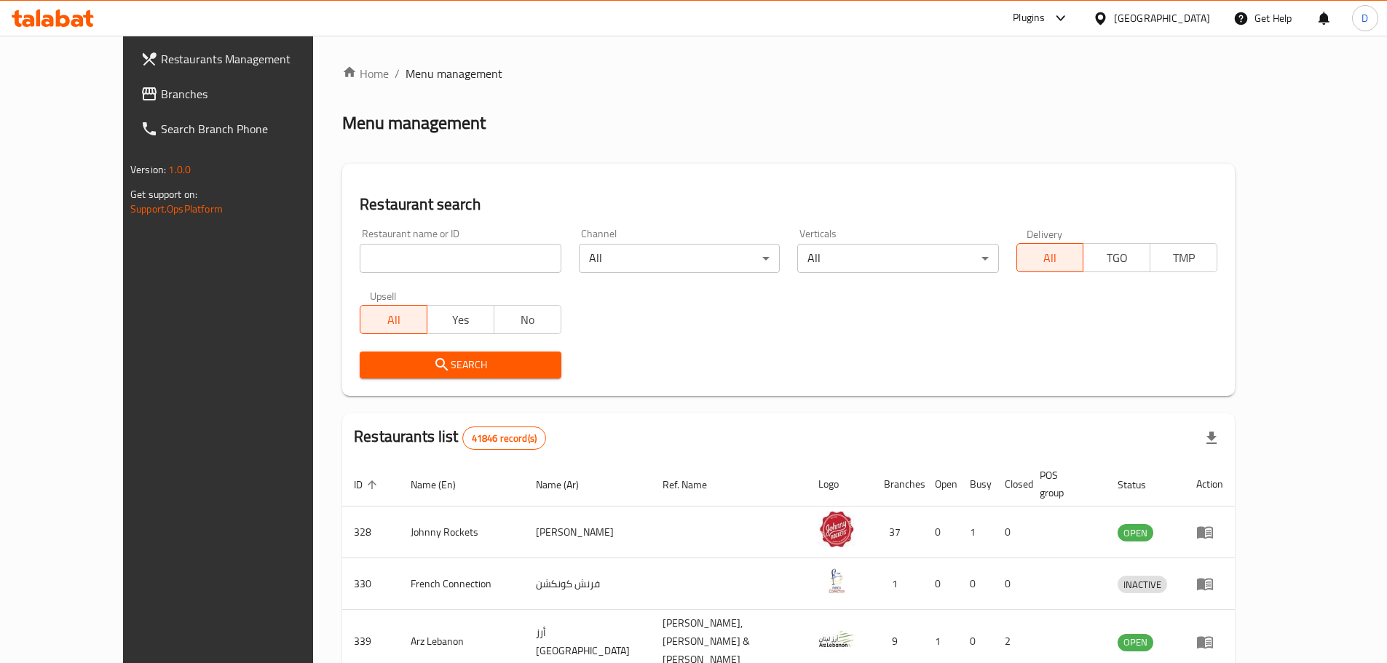 The height and width of the screenshot is (663, 1387). What do you see at coordinates (461, 320) in the screenshot?
I see `span: Yes` at bounding box center [461, 320].